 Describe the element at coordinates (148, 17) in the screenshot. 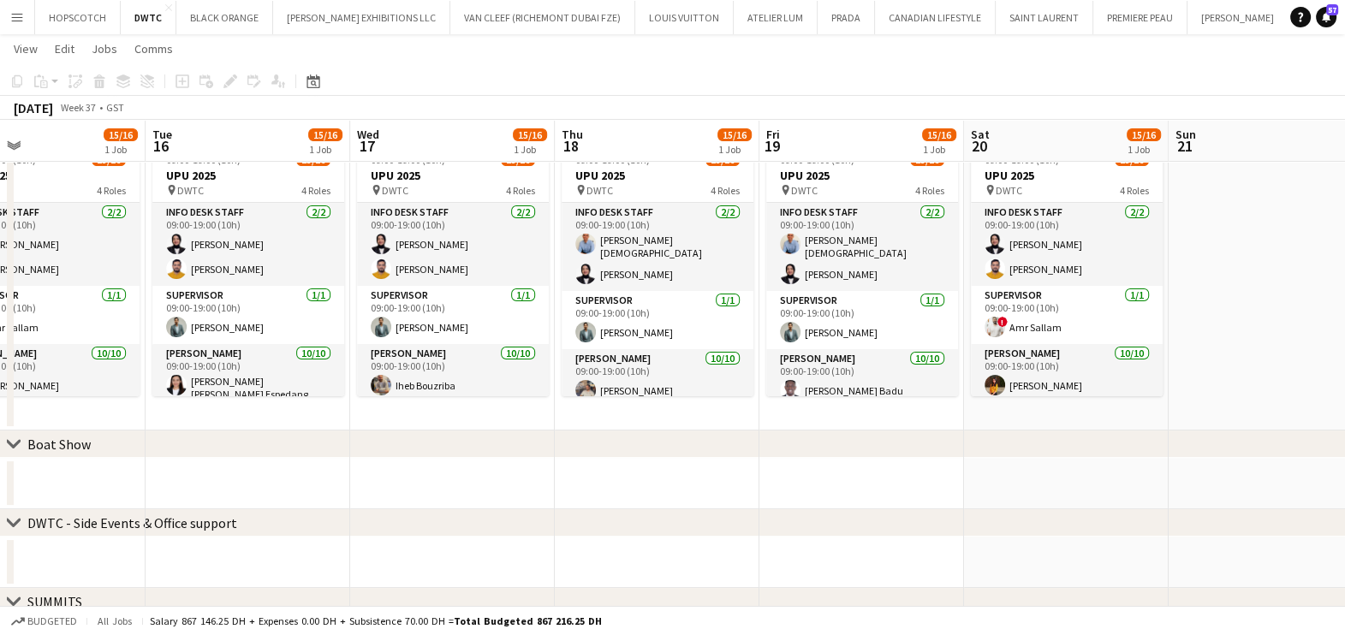

I see `button: DWTC` at that location.